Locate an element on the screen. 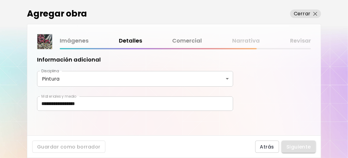 Image resolution: width=348 pixels, height=158 pixels. img: thumbnail is located at coordinates (45, 42).